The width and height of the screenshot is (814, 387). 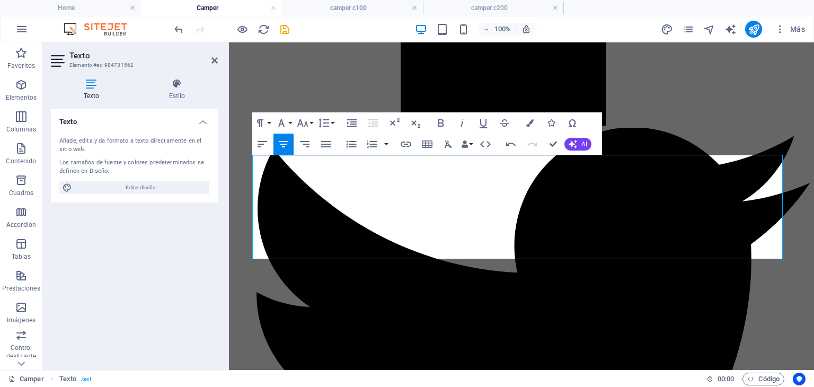 What do you see at coordinates (283, 123) in the screenshot?
I see `button: Font Family` at bounding box center [283, 123].